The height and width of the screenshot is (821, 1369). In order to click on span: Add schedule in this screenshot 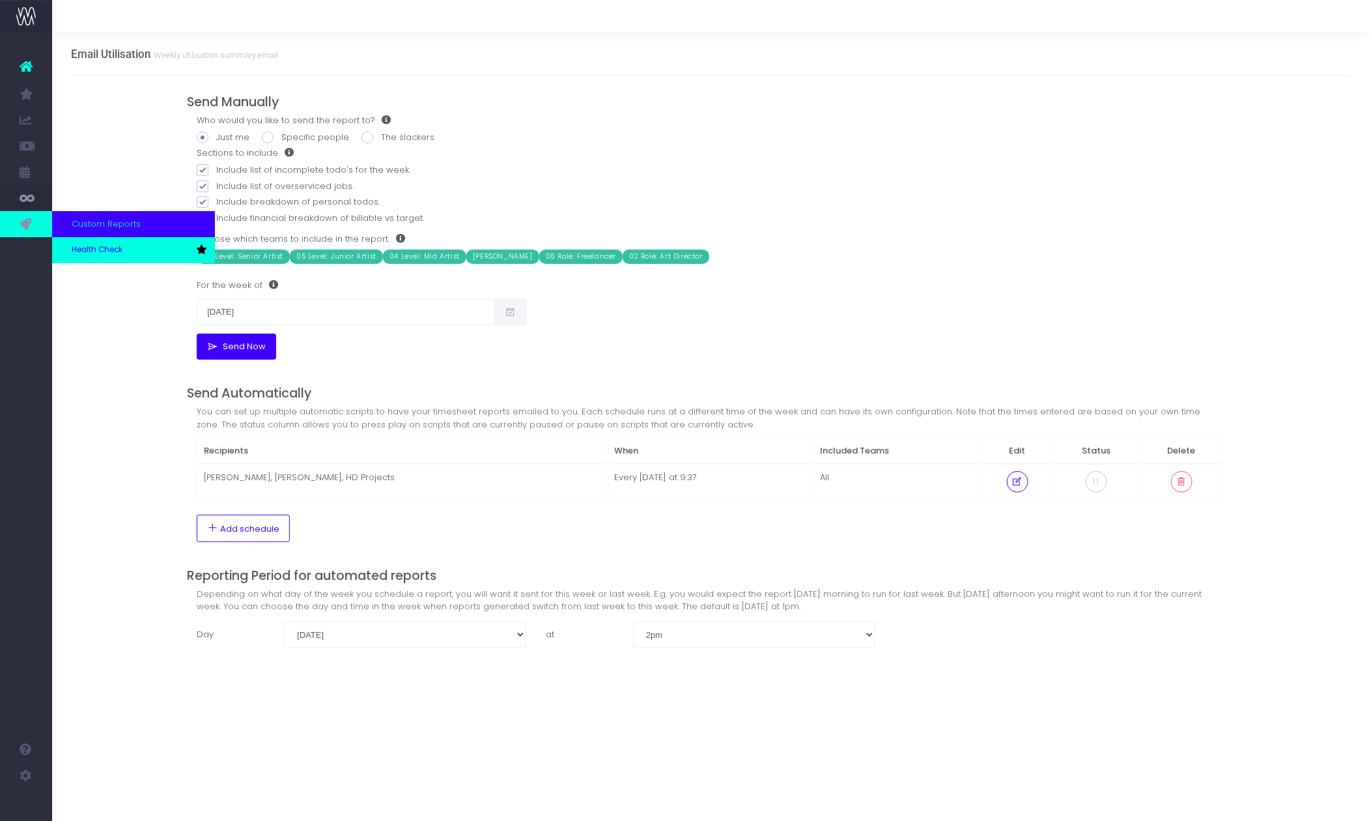, I will do `click(249, 529)`.